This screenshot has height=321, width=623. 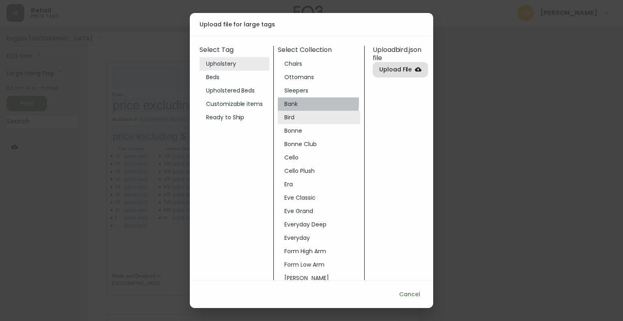 I want to click on li: Upholstery, so click(x=234, y=64).